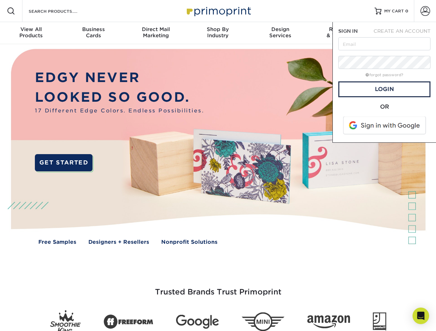 This screenshot has width=436, height=331. Describe the element at coordinates (93, 29) in the screenshot. I see `span: Business` at that location.